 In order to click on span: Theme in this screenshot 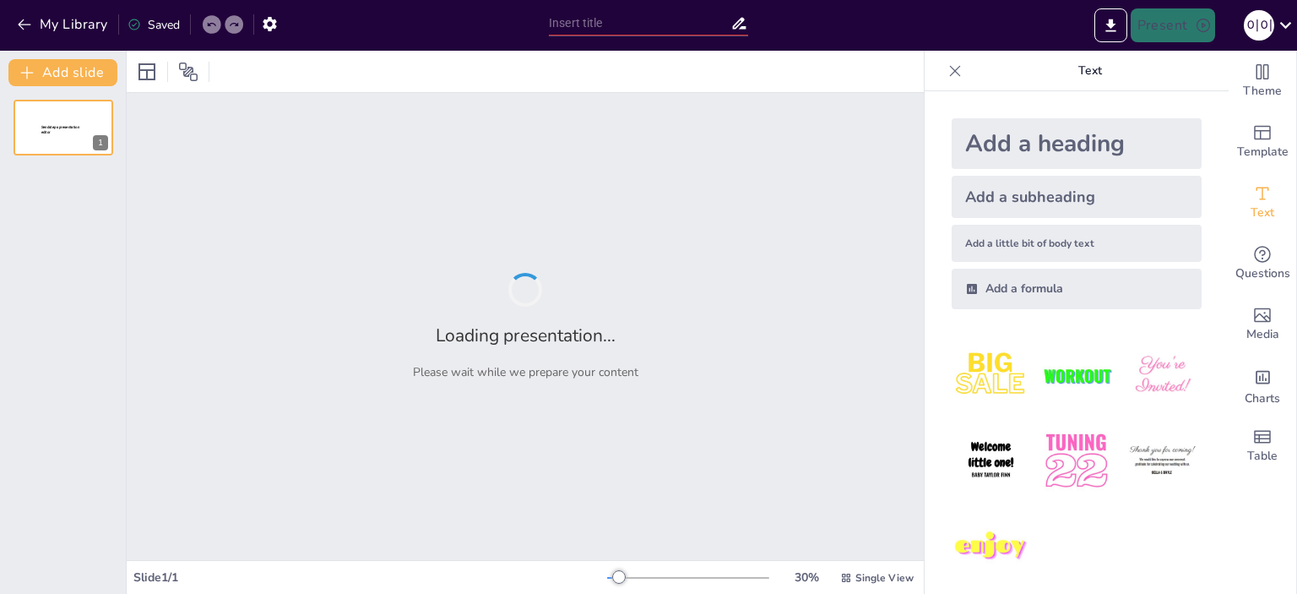, I will do `click(1262, 91)`.